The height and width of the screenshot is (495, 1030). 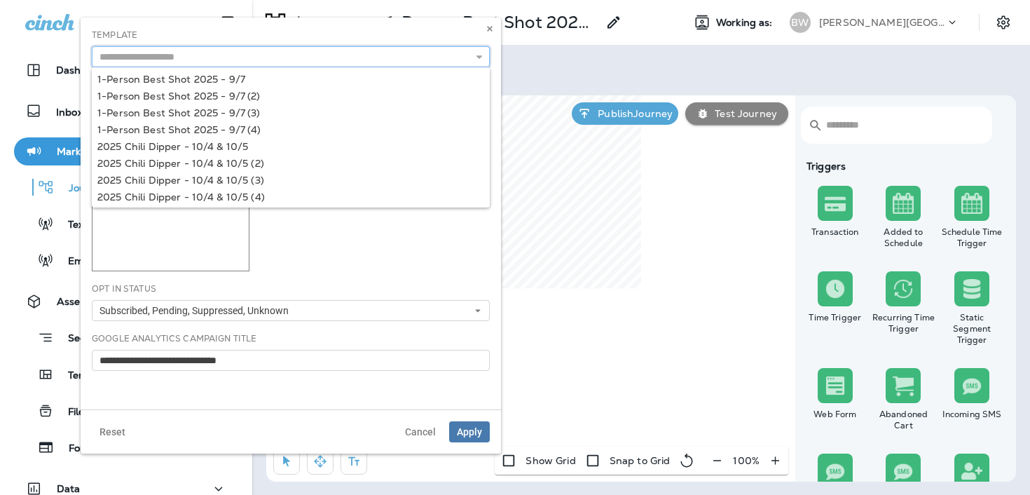 What do you see at coordinates (469, 431) in the screenshot?
I see `span: Apply` at bounding box center [469, 431].